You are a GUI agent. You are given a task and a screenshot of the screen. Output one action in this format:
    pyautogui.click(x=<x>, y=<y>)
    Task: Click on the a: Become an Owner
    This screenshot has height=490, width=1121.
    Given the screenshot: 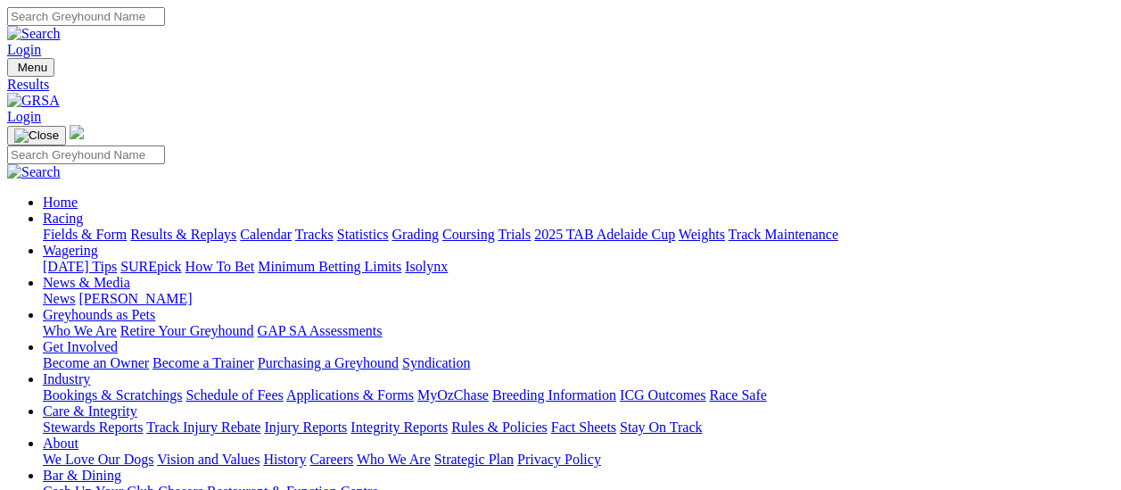 What is the action you would take?
    pyautogui.click(x=95, y=362)
    